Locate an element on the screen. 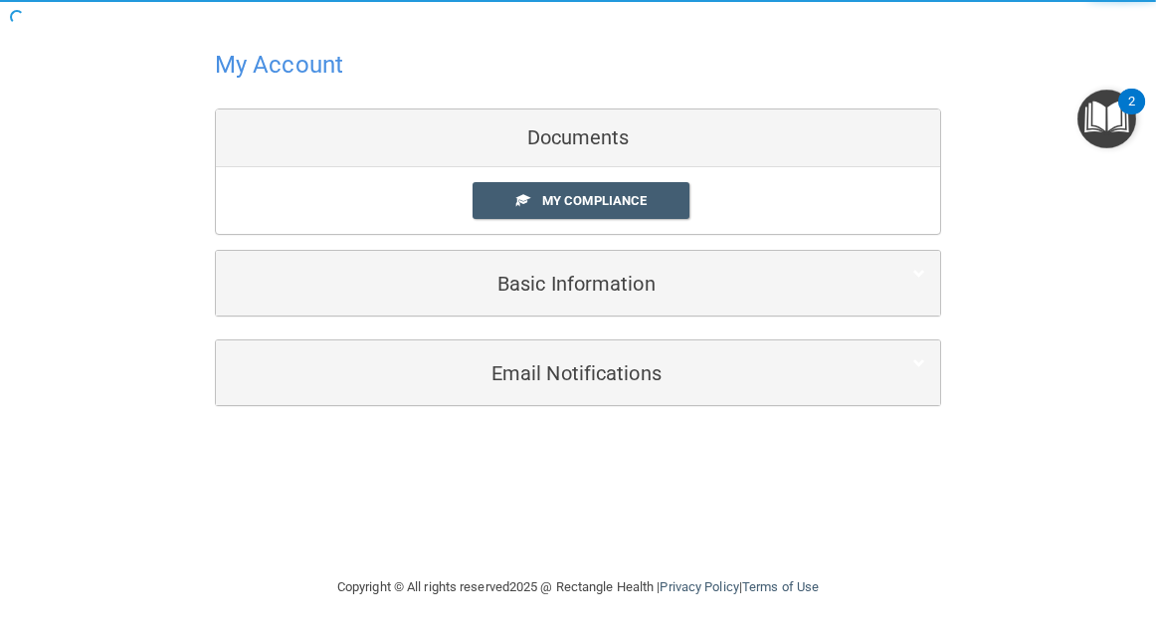 The width and height of the screenshot is (1156, 640). a: Email Notifications is located at coordinates (578, 372).